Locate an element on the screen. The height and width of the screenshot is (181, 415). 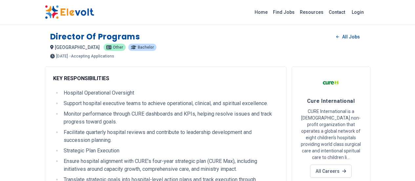
li: Hospital Operational Oversight is located at coordinates (170, 93).